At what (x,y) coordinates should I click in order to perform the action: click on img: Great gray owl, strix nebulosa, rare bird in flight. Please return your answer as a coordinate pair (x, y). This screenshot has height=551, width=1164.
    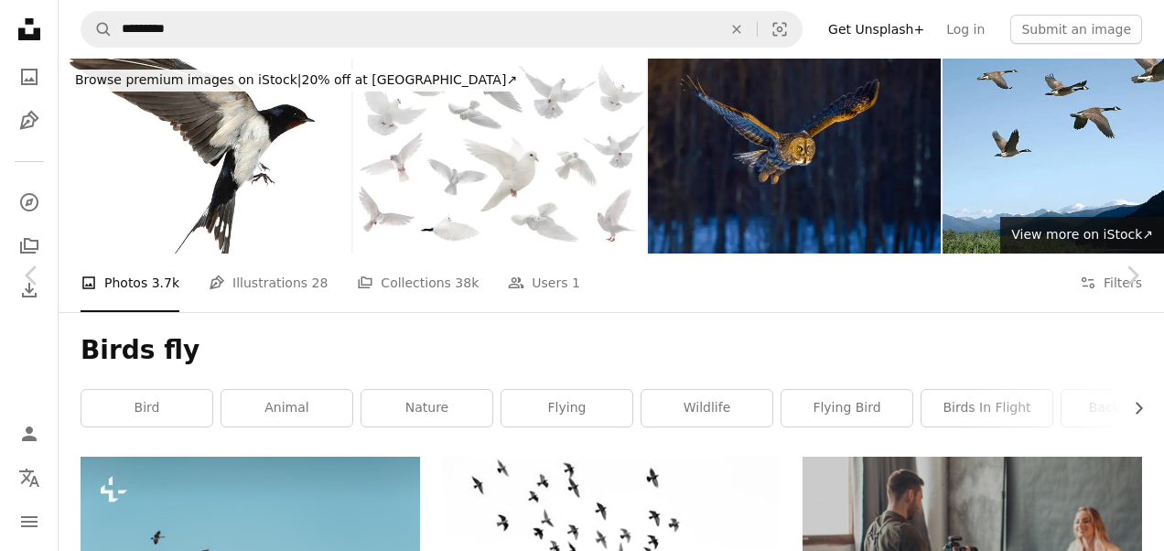
    Looking at the image, I should click on (794, 156).